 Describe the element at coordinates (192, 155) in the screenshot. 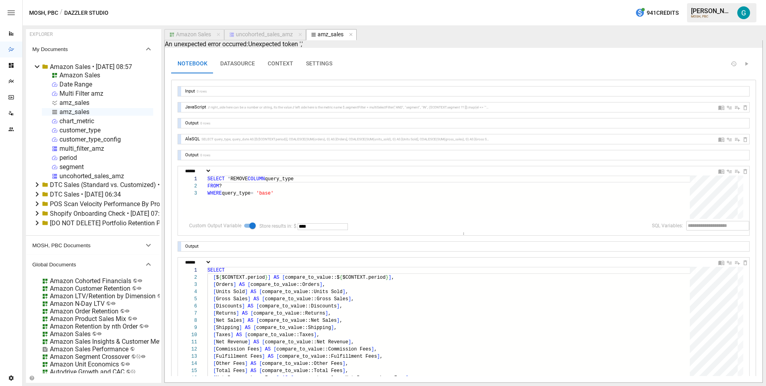

I see `div: Output` at that location.